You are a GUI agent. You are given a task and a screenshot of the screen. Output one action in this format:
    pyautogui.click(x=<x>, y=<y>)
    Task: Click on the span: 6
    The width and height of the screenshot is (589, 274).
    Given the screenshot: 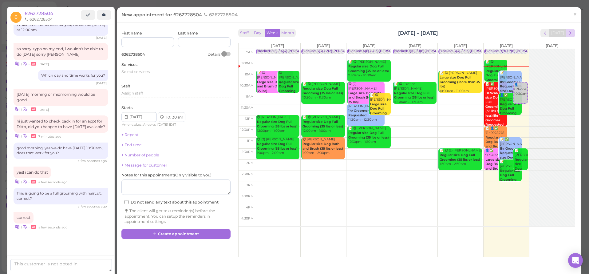 What is the action you would take?
    pyautogui.click(x=16, y=17)
    